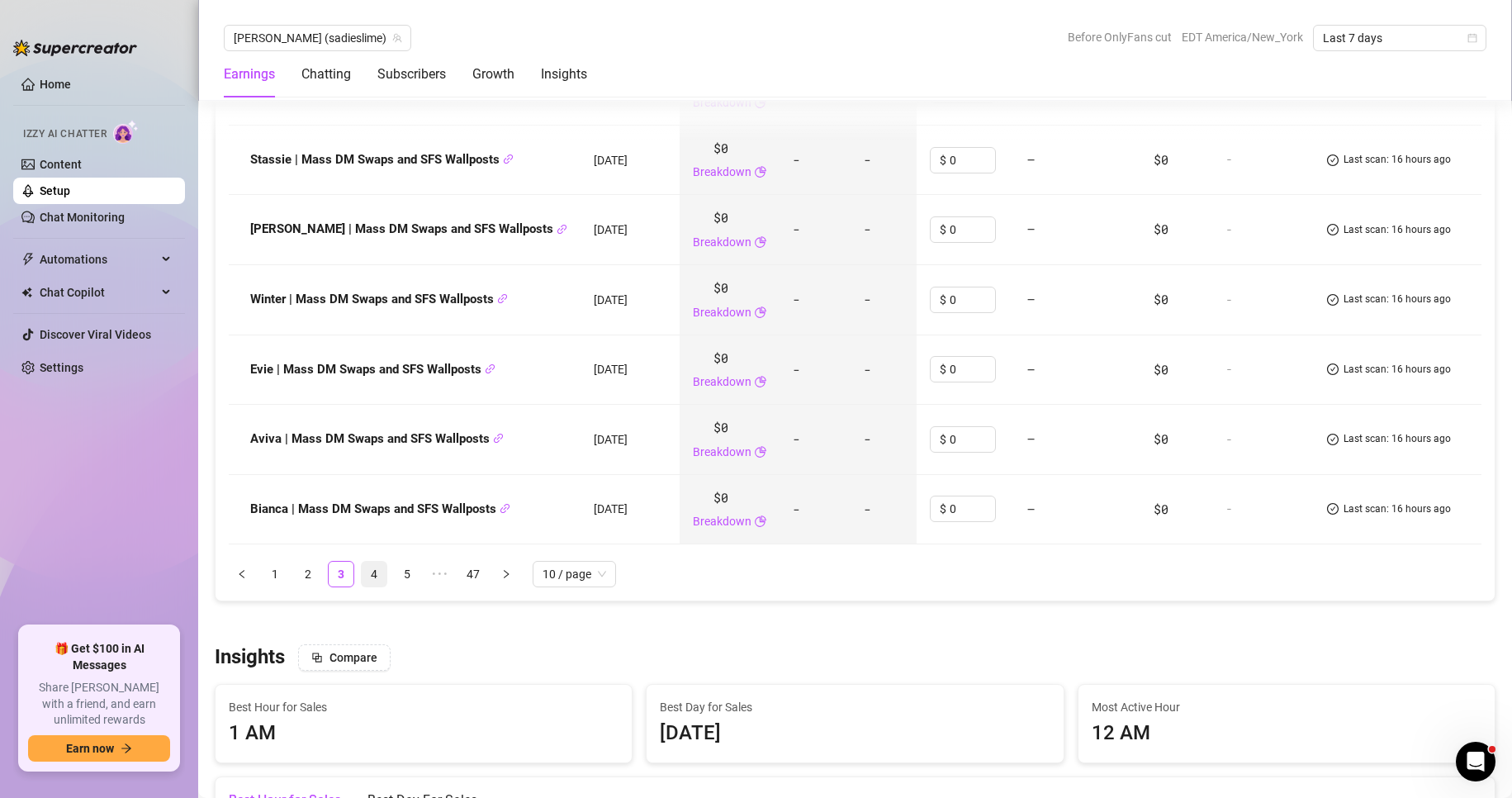 The height and width of the screenshot is (798, 1512). Describe the element at coordinates (317, 658) in the screenshot. I see `span: block` at that location.